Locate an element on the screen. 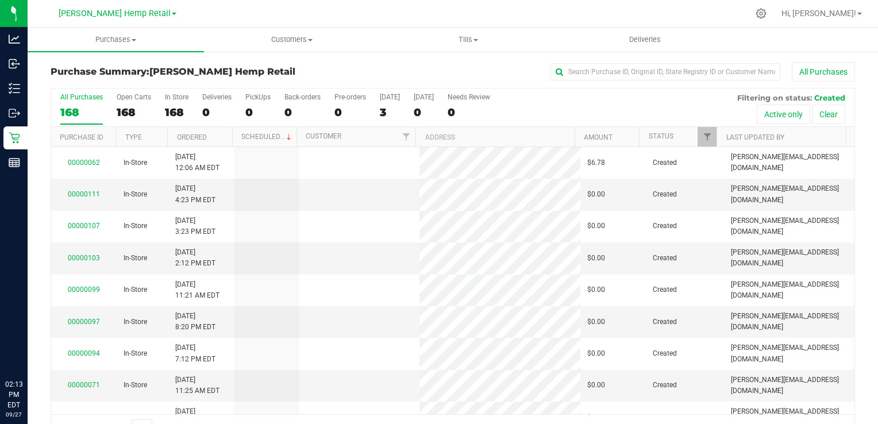  a: Ordered is located at coordinates (192, 137).